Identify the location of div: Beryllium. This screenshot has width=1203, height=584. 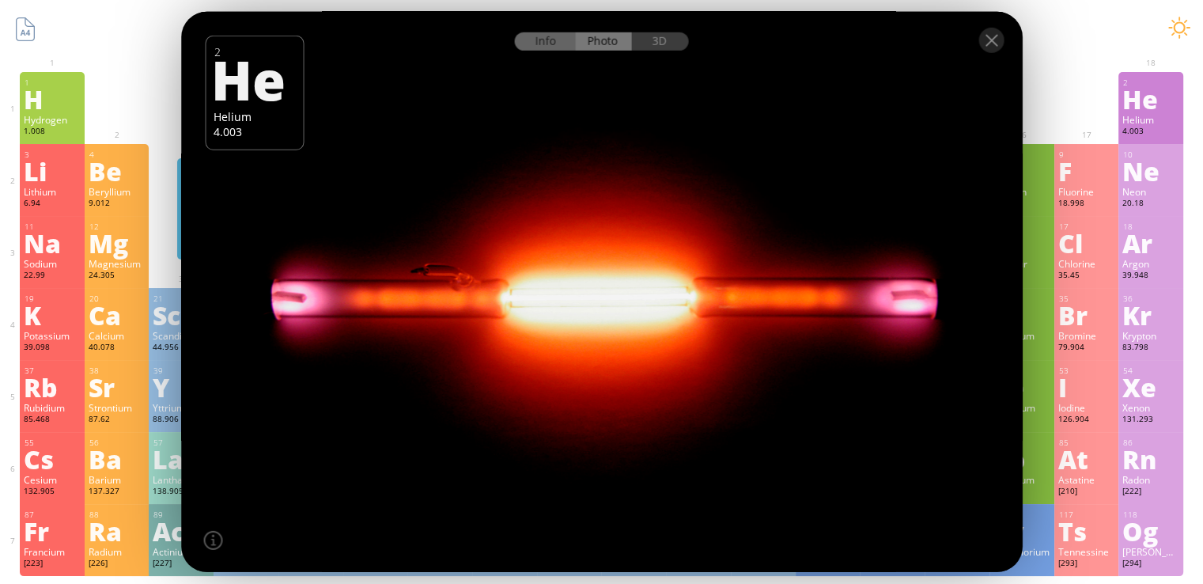
(117, 191).